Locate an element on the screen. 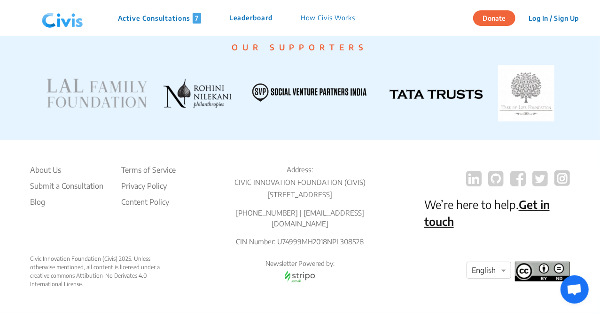 The height and width of the screenshot is (313, 600). p: Newsletter Powered by: is located at coordinates (300, 263).